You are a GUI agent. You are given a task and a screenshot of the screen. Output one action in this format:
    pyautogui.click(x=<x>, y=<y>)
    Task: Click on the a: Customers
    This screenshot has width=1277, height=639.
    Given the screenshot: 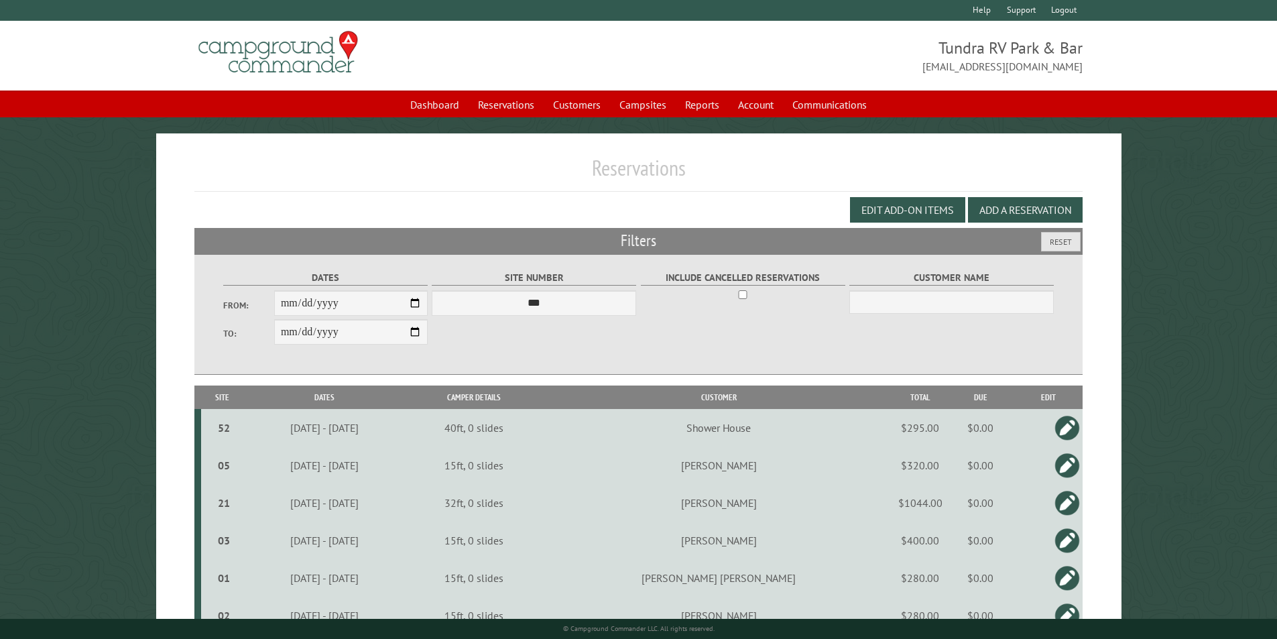 What is the action you would take?
    pyautogui.click(x=577, y=105)
    